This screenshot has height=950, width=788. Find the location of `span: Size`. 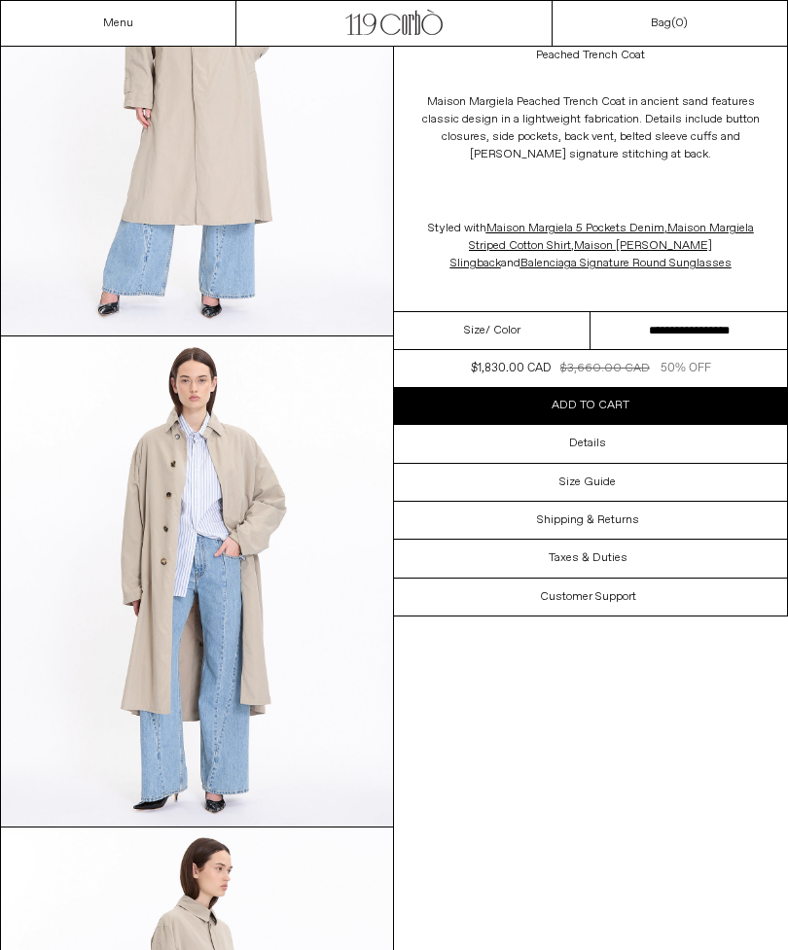

span: Size is located at coordinates (475, 331).